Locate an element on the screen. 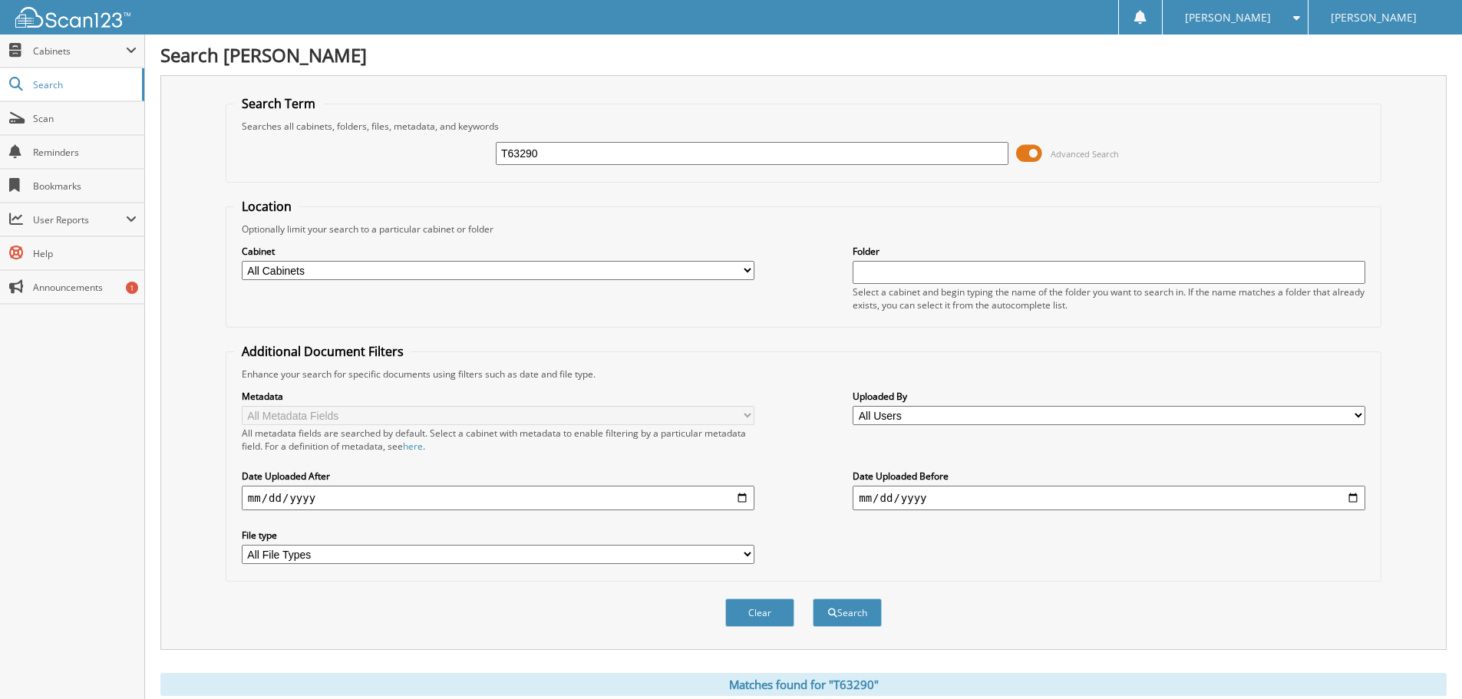 The image size is (1462, 699). label: Date Uploaded Before is located at coordinates (1109, 476).